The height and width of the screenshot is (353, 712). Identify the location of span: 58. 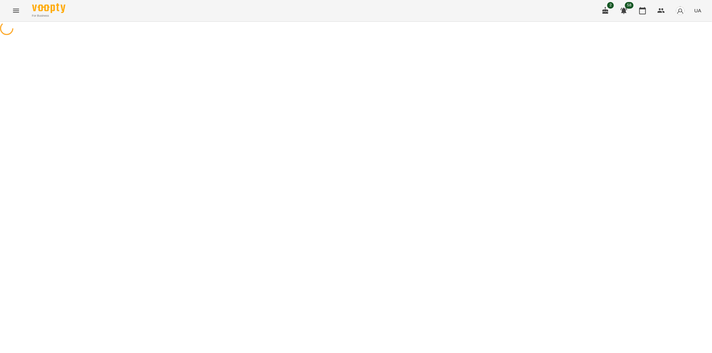
(629, 5).